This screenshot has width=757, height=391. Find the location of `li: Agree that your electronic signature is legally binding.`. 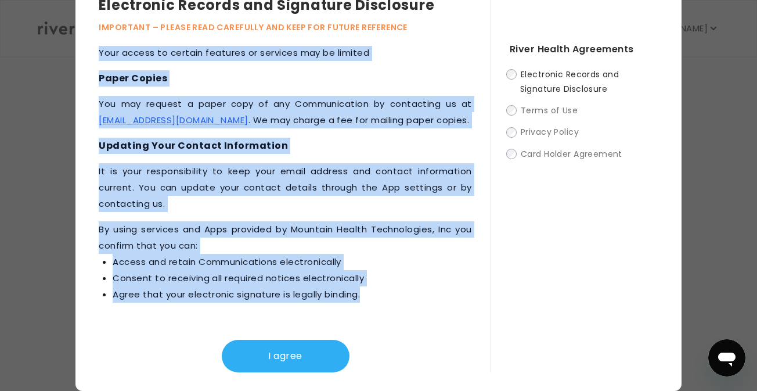

li: Agree that your electronic signature is legally binding. is located at coordinates (292, 294).